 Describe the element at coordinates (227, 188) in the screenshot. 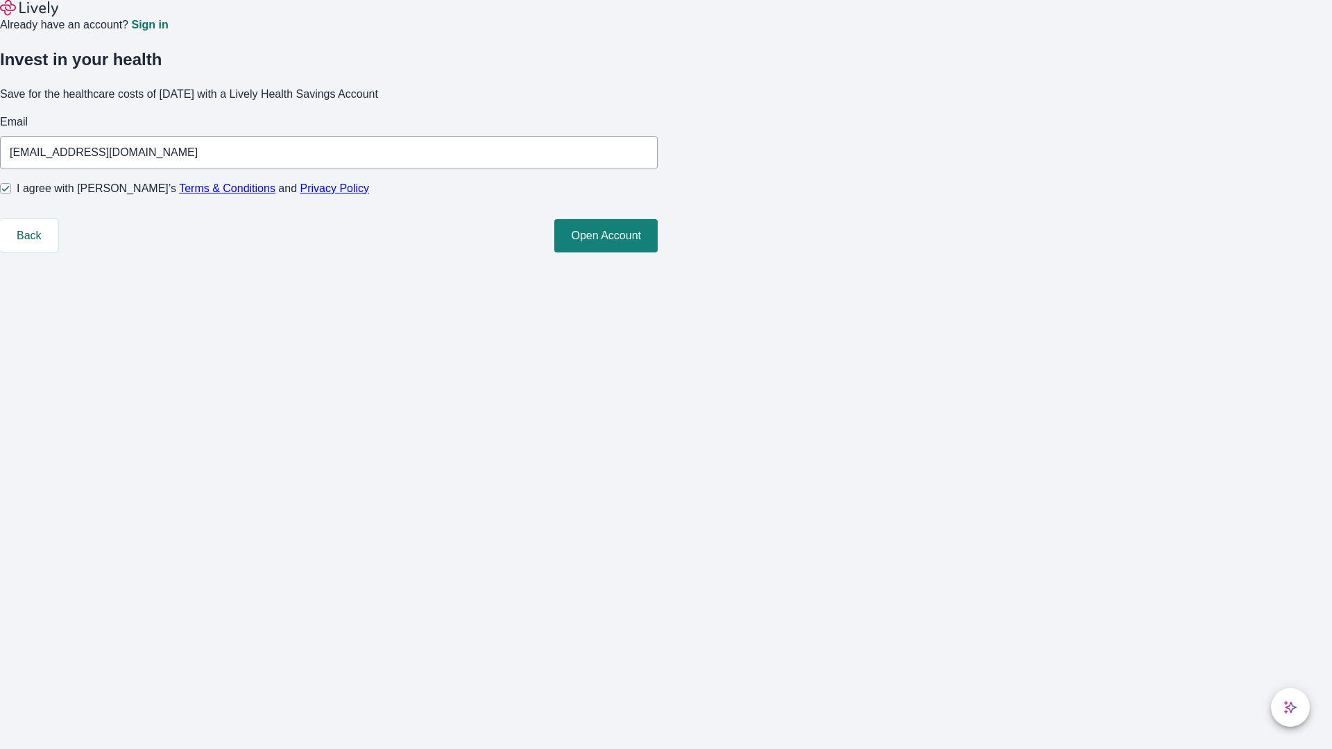

I see `a: Terms & Conditions` at that location.